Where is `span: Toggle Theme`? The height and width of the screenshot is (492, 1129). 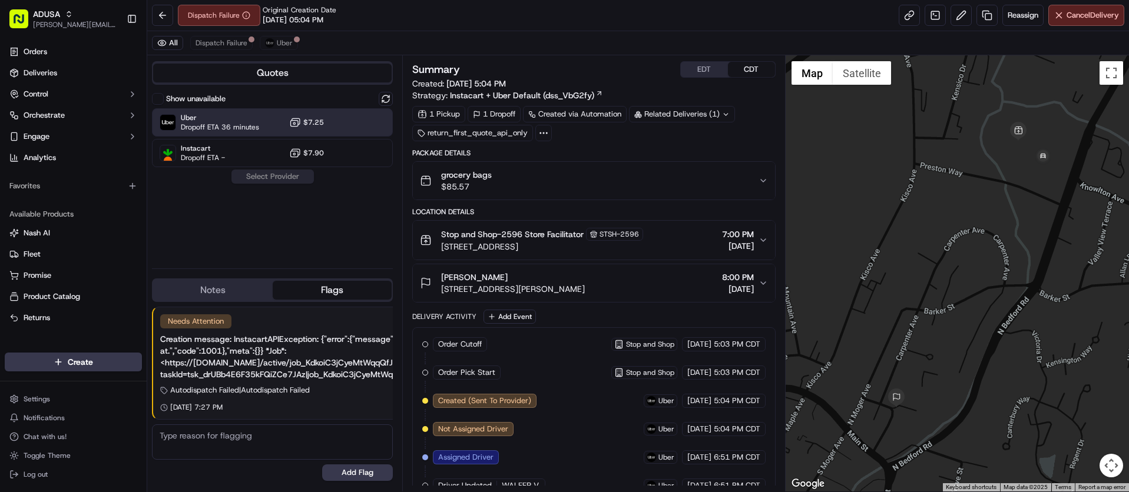
span: Toggle Theme is located at coordinates (47, 456).